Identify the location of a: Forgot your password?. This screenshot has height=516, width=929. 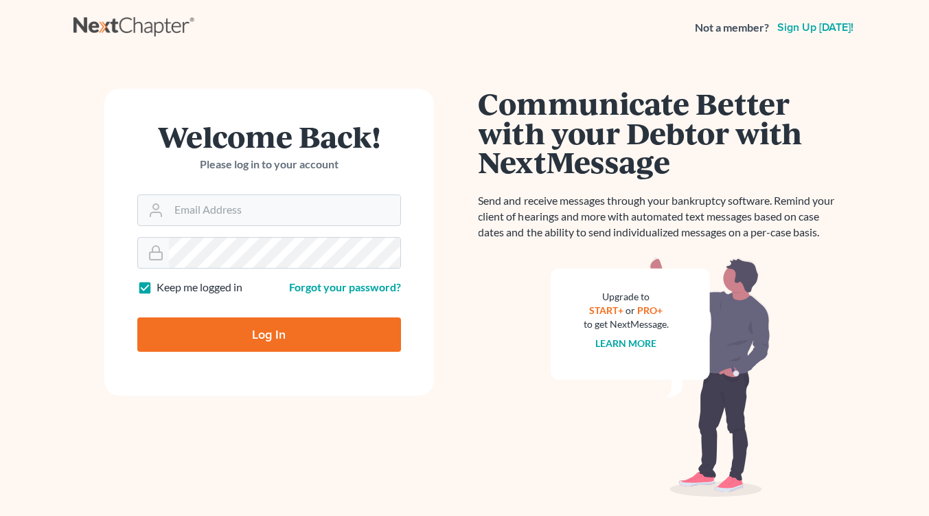
(345, 286).